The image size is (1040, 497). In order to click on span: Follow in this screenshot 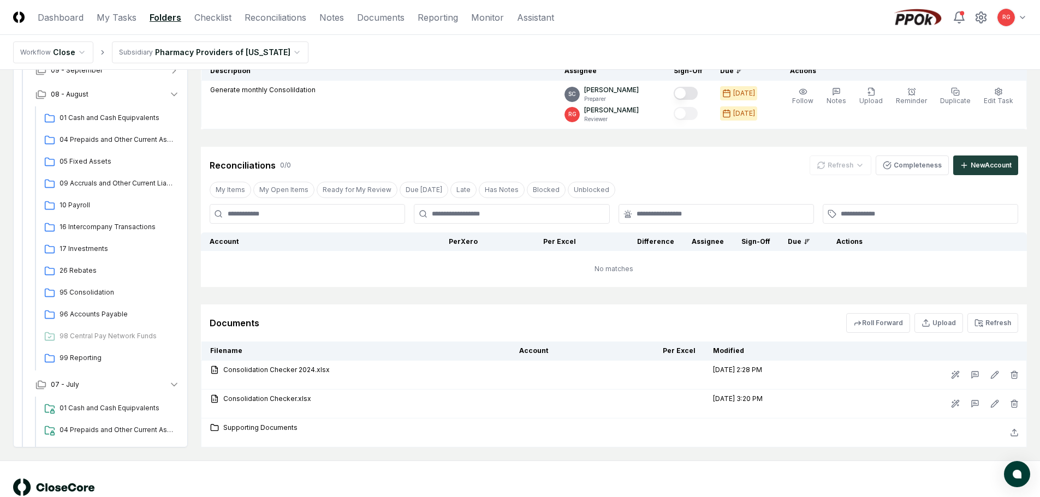, I will do `click(803, 100)`.